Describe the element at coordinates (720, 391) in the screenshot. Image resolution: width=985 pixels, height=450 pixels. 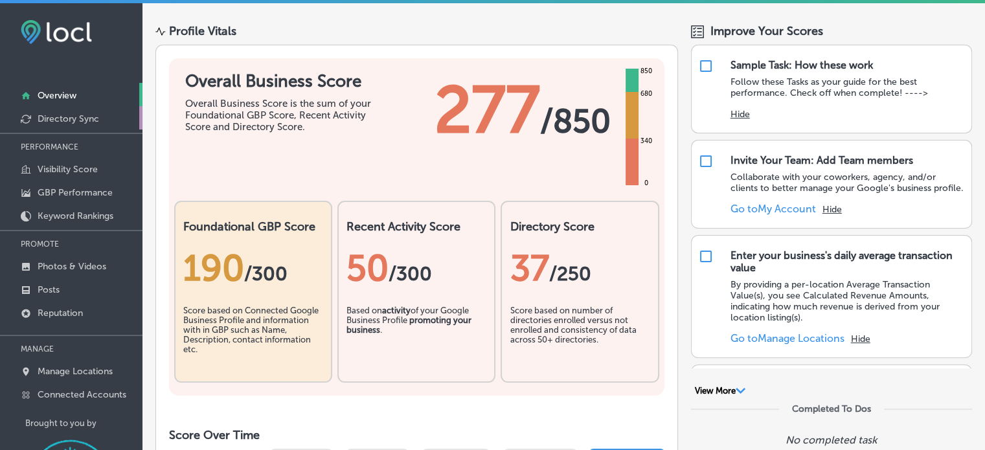
I see `button: View More` at that location.